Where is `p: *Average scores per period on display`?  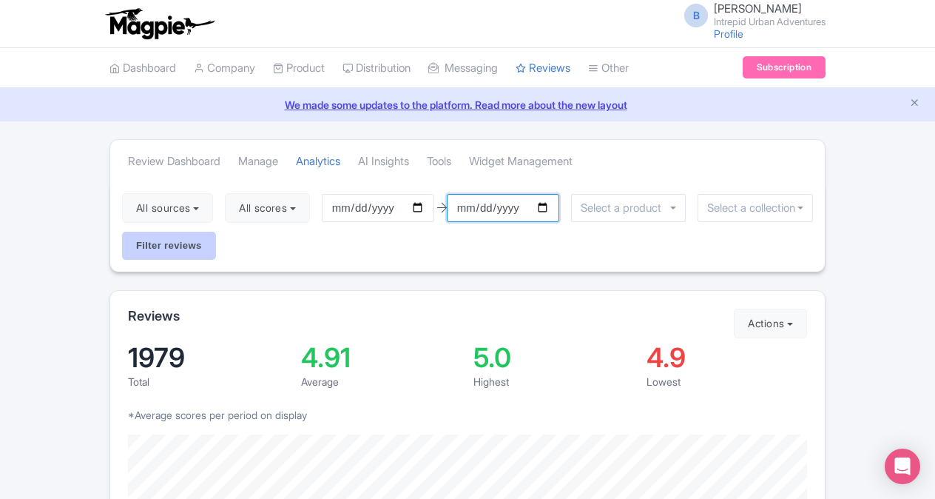 p: *Average scores per period on display is located at coordinates (468, 414).